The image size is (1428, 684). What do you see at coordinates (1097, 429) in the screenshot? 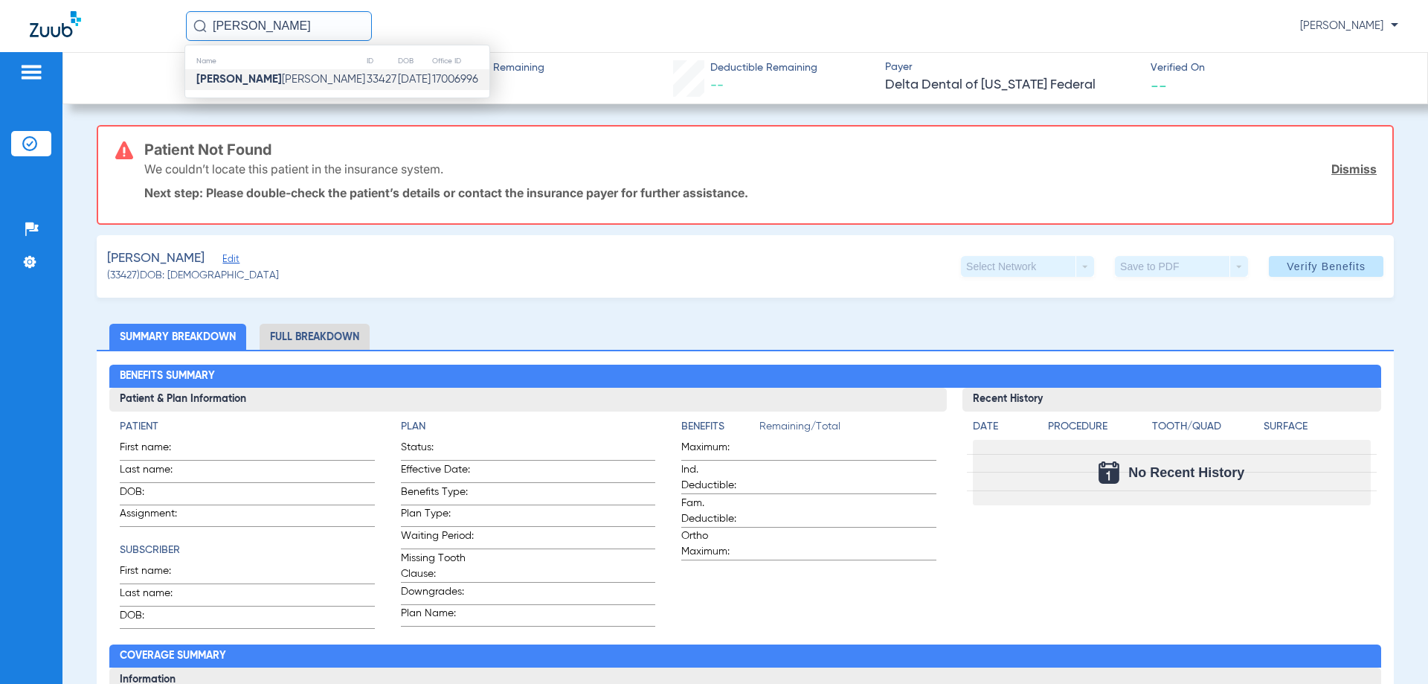
I see `app-breakdown-title: Procedure` at bounding box center [1097, 429].